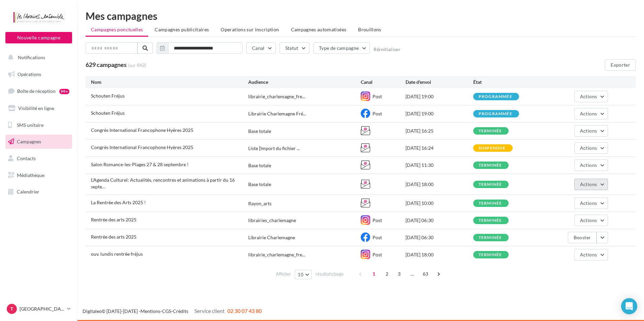  Describe the element at coordinates (31, 175) in the screenshot. I see `span: Médiathèque` at that location.